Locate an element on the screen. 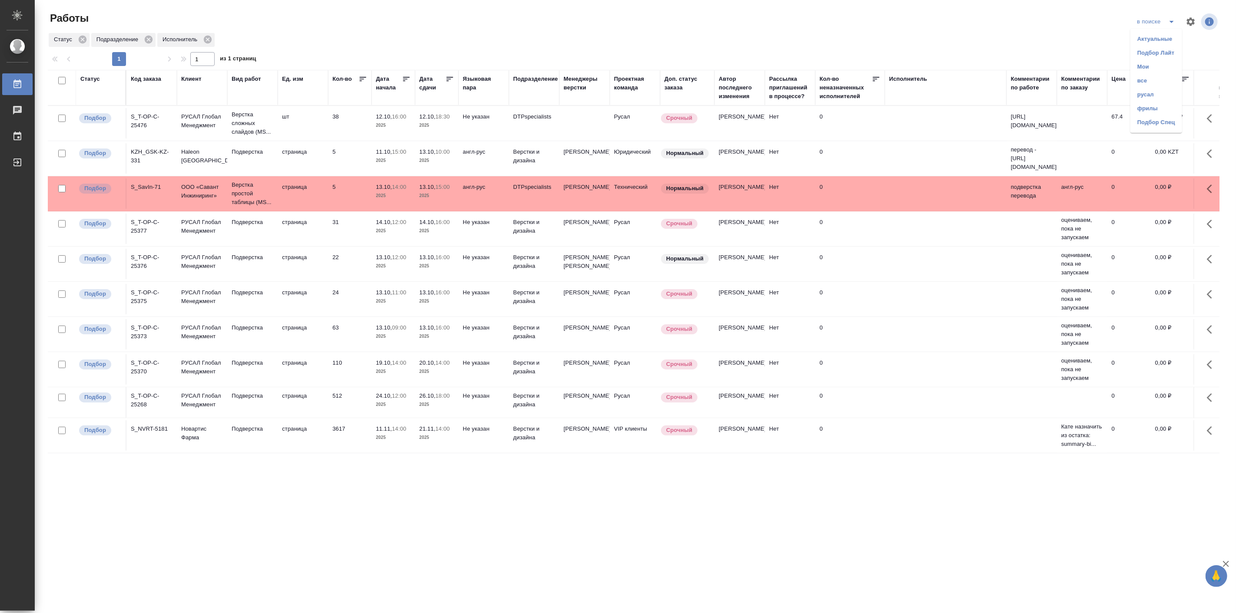 This screenshot has width=1236, height=613. td: VIP клиенты is located at coordinates (635, 436).